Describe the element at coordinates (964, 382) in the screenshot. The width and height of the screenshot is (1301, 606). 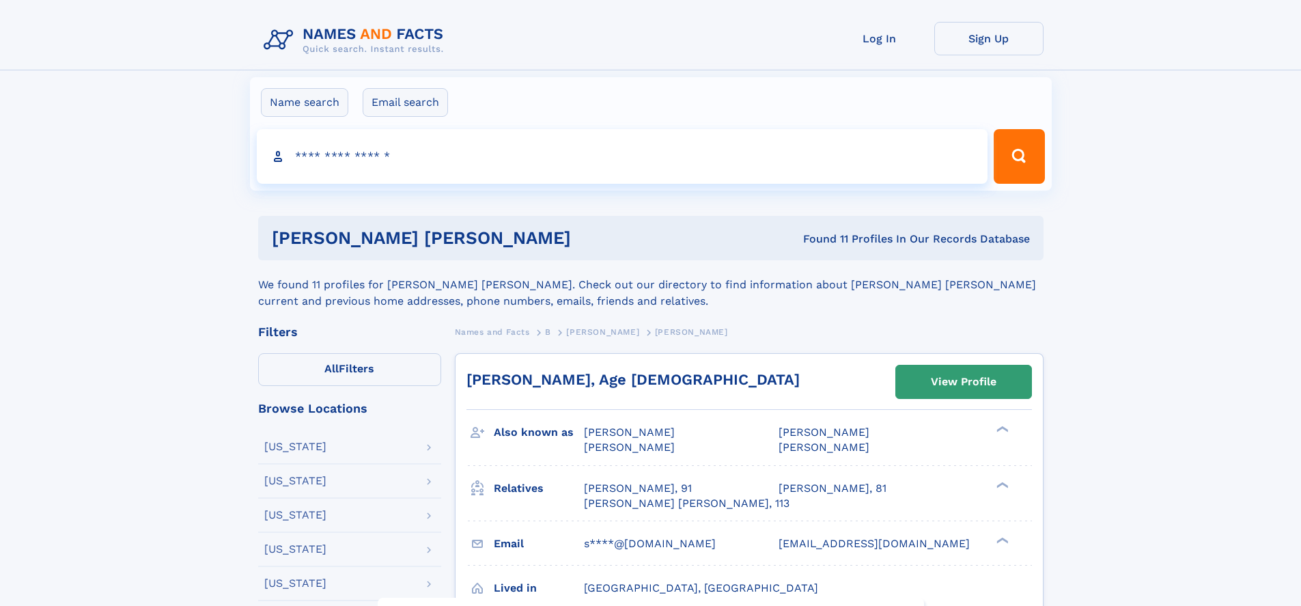
I see `a: View Profile` at that location.